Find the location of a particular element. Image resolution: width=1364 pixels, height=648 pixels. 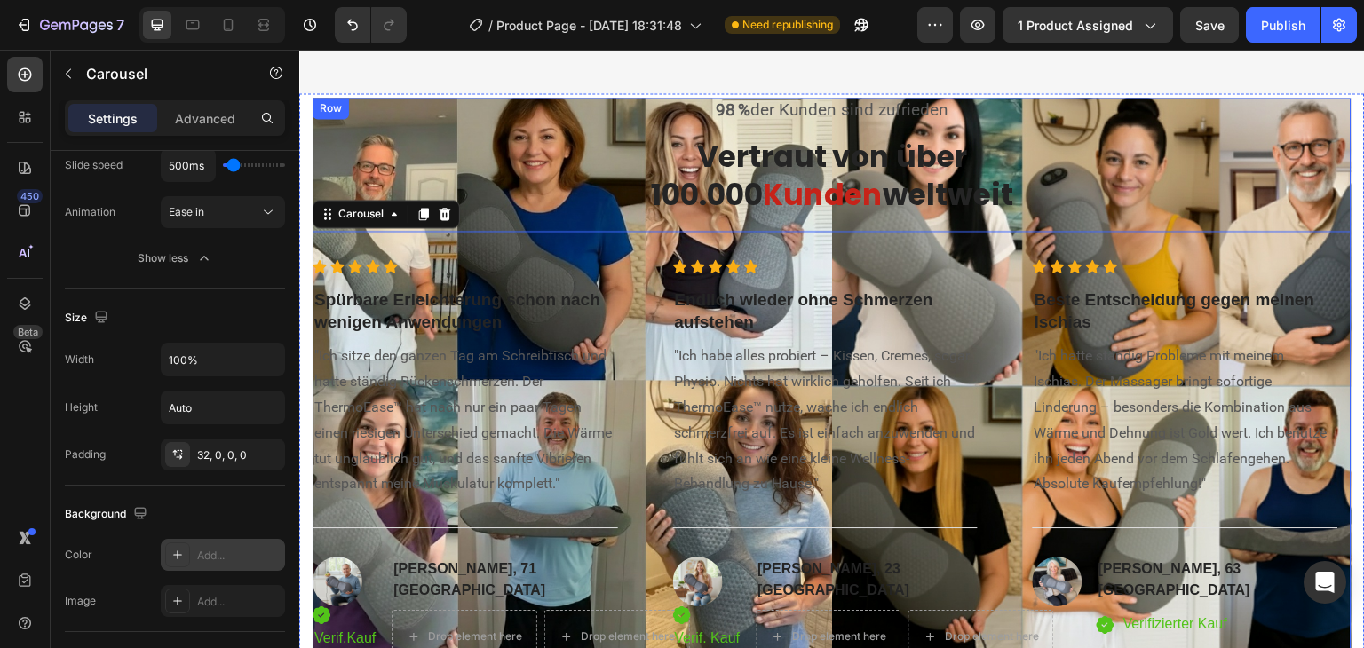

div: Slide speed is located at coordinates (93, 165).